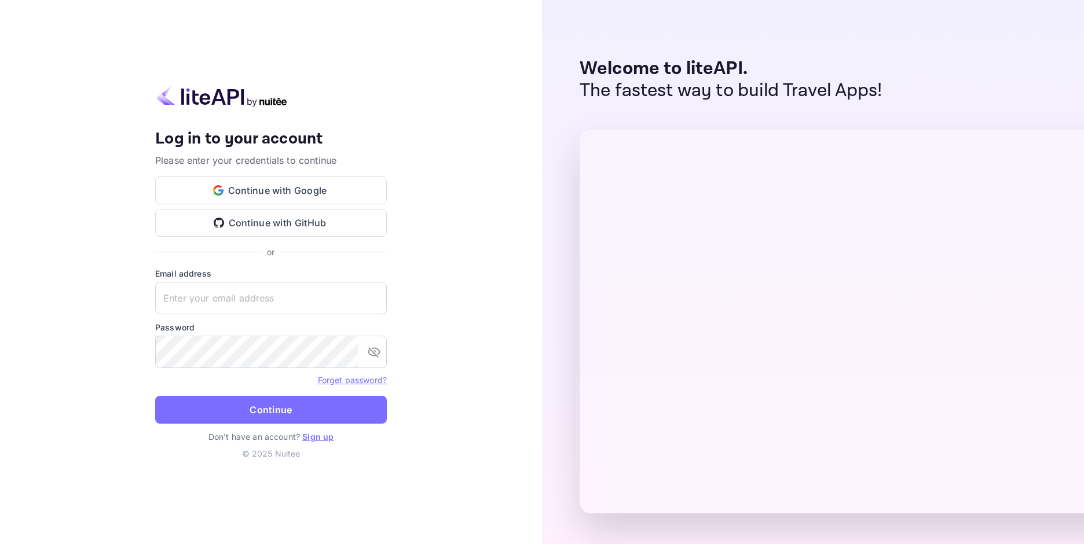 This screenshot has height=544, width=1084. I want to click on a: Sign up, so click(318, 437).